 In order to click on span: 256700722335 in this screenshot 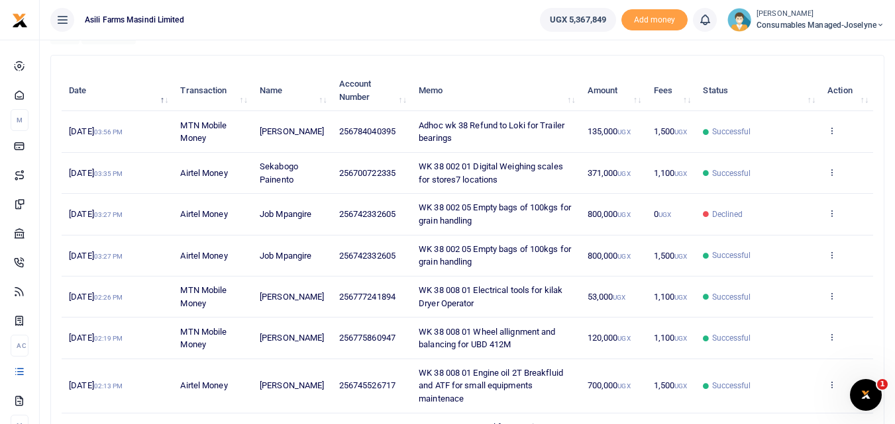, I will do `click(367, 173)`.